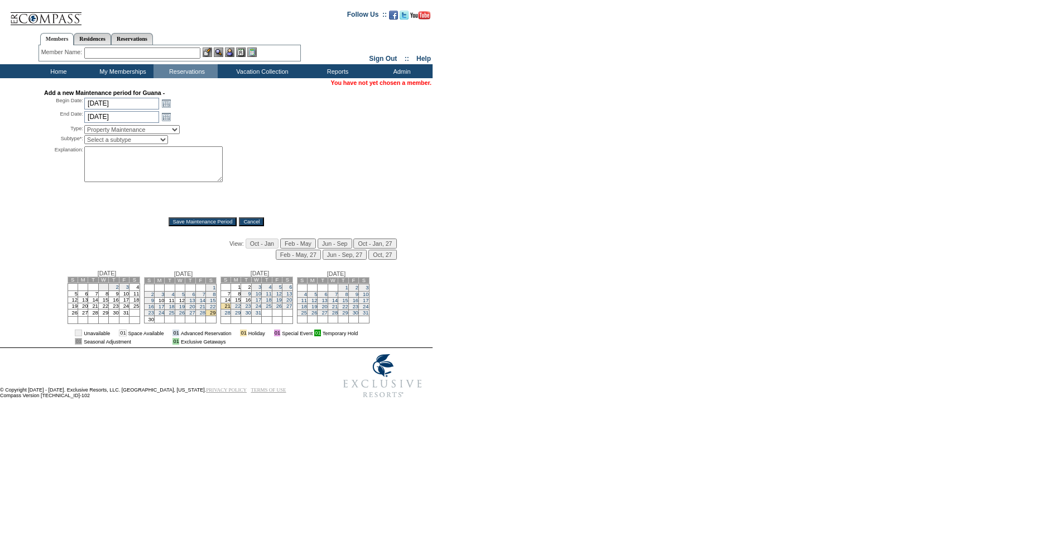 This screenshot has width=1041, height=534. What do you see at coordinates (382, 255) in the screenshot?
I see `input: Oct, 27` at bounding box center [382, 255].